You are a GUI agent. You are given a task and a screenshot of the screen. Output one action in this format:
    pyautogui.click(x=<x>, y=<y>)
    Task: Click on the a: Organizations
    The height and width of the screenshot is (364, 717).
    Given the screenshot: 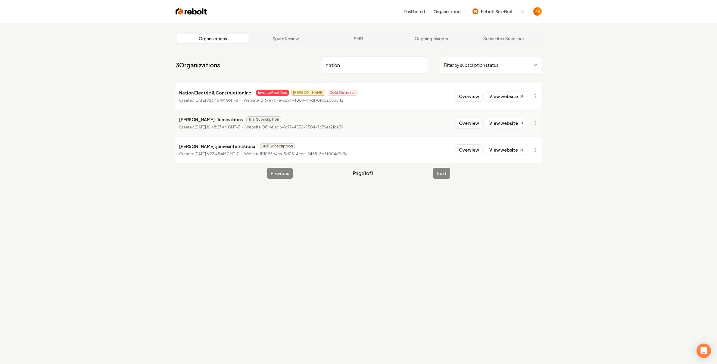 What is the action you would take?
    pyautogui.click(x=213, y=39)
    